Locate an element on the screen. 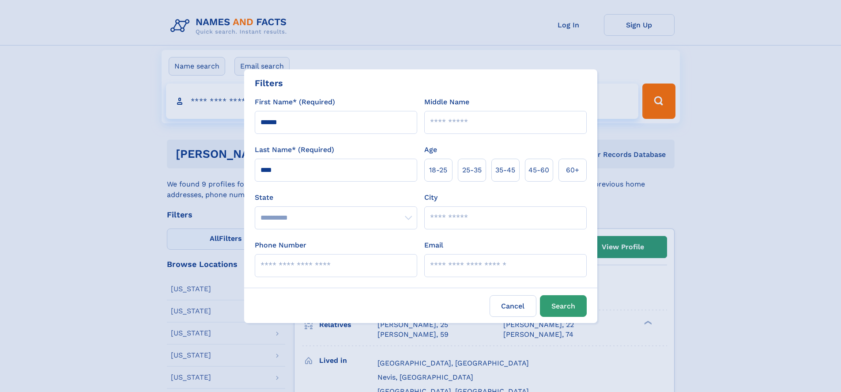  span: 45‑60 is located at coordinates (539, 170).